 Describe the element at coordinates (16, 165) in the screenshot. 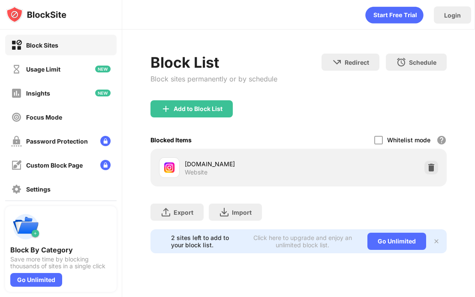

I see `img: customize-block-page-off.svg` at that location.